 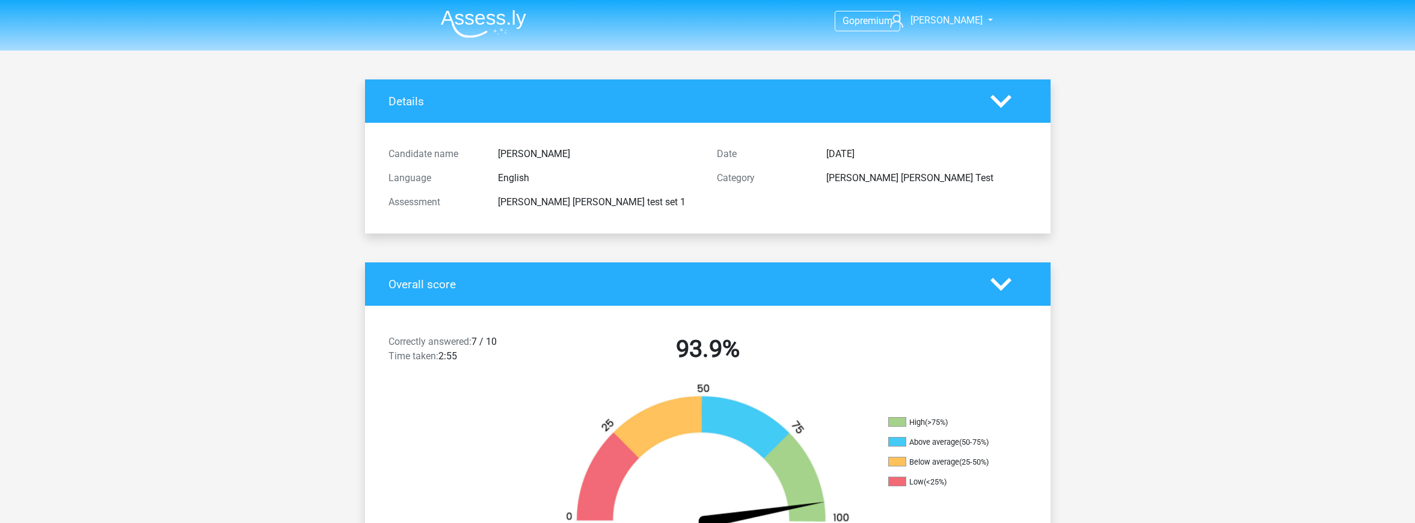 What do you see at coordinates (680, 101) in the screenshot?
I see `h4: Details` at bounding box center [680, 101].